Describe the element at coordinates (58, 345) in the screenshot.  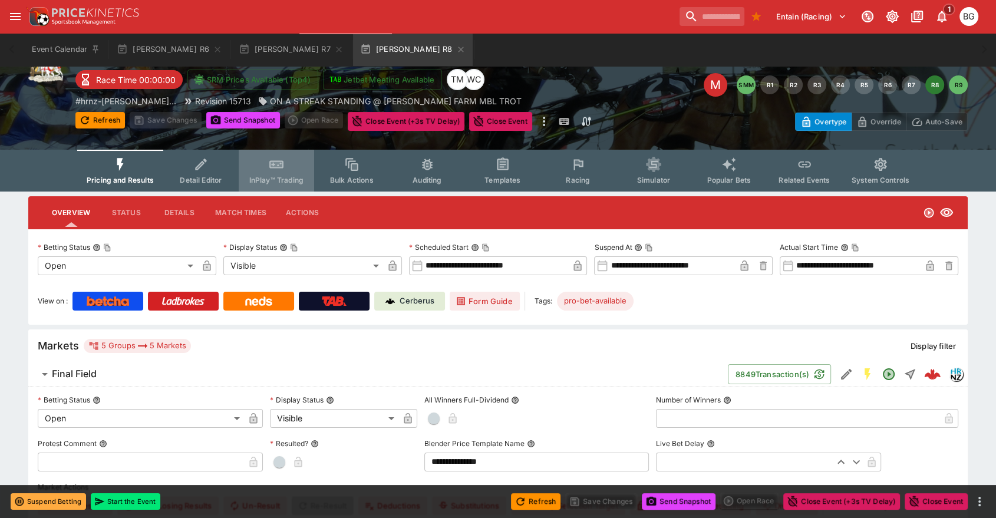
I see `h5: Markets` at that location.